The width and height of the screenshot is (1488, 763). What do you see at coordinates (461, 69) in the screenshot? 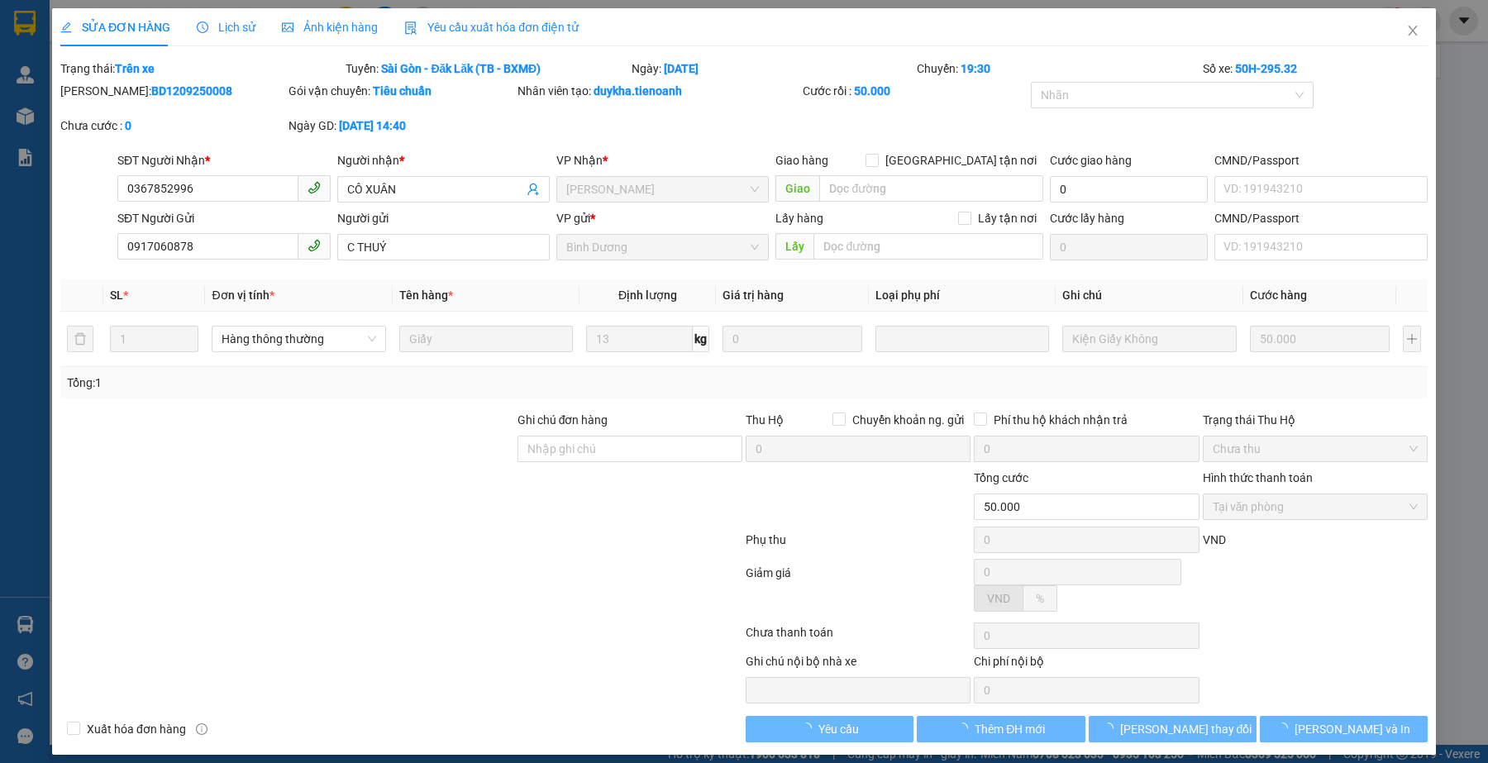
I see `b: Sài Gòn - Đăk Lăk (TB - BXMĐ)` at bounding box center [461, 69].